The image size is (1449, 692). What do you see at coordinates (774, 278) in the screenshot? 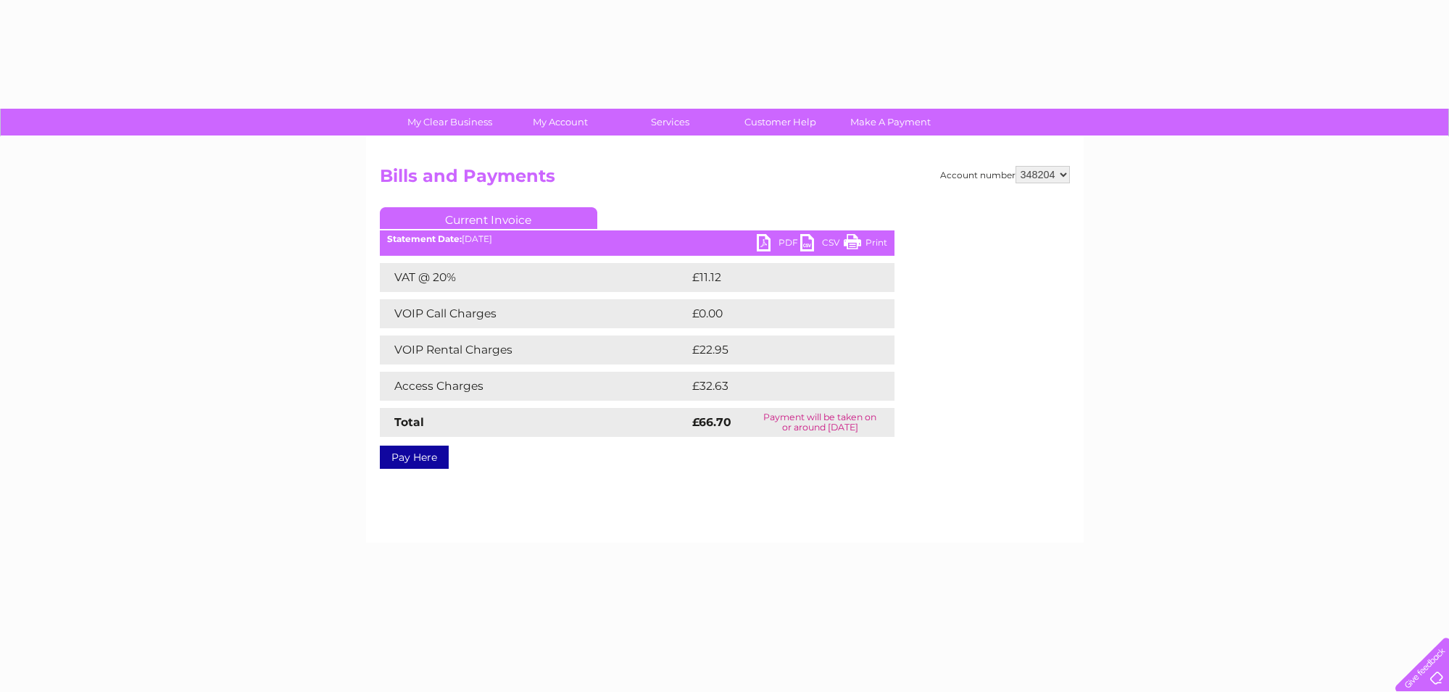
I see `td: £11.12` at bounding box center [774, 278].